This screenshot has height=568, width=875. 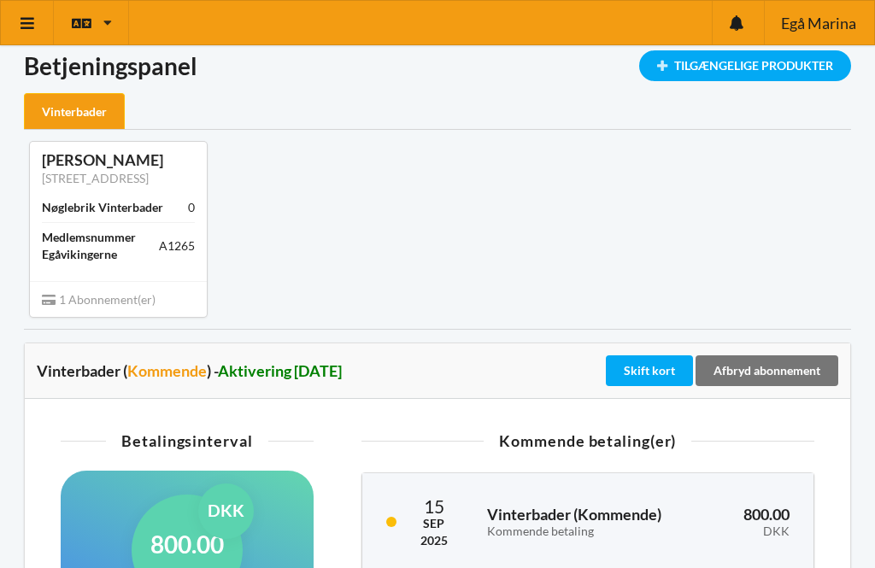 I want to click on div: Skift kort, so click(x=649, y=371).